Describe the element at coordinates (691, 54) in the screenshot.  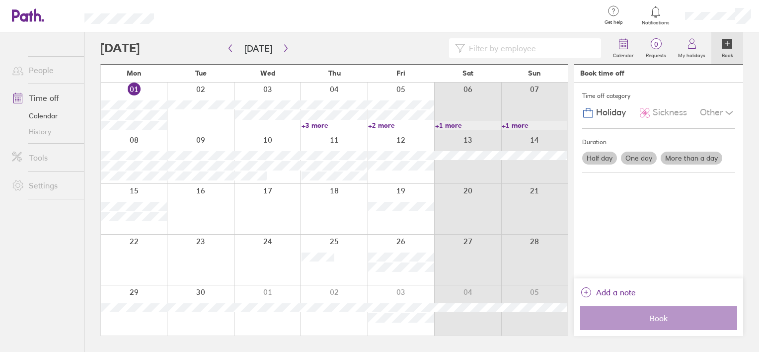
I see `label: My holidays` at that location.